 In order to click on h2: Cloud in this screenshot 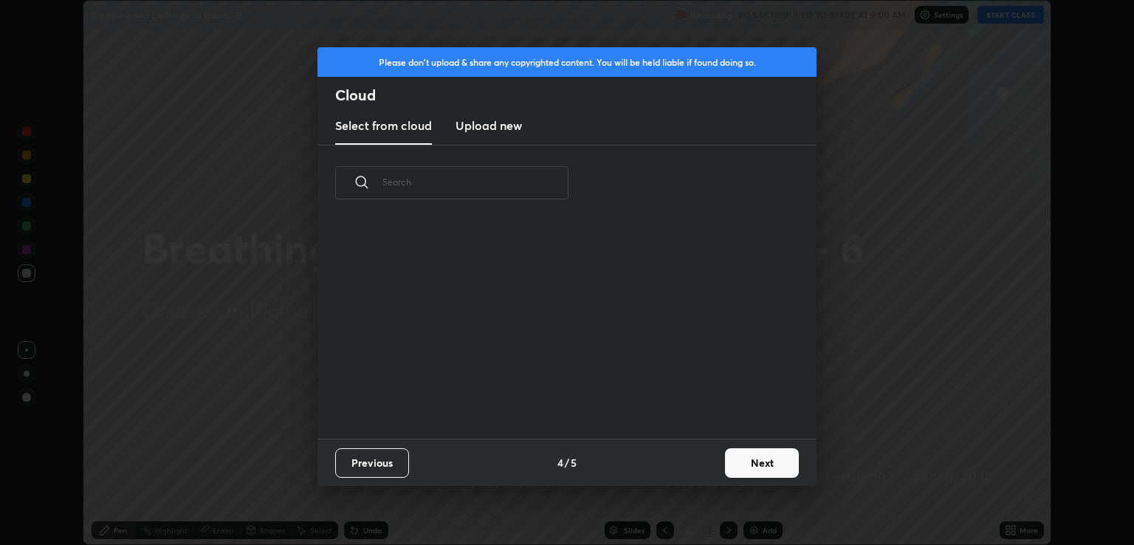, I will do `click(576, 95)`.